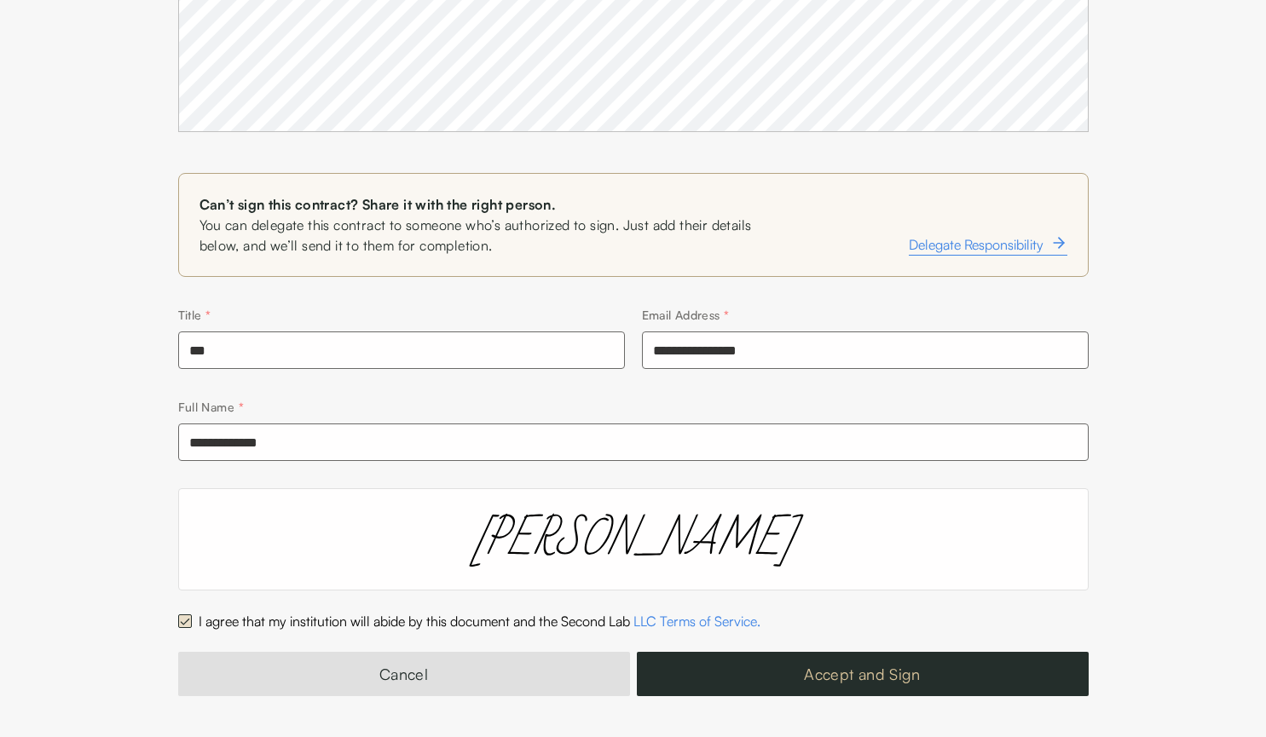 The height and width of the screenshot is (737, 1266). I want to click on span: Can’t sign this contract? Share it with the right person., so click(486, 205).